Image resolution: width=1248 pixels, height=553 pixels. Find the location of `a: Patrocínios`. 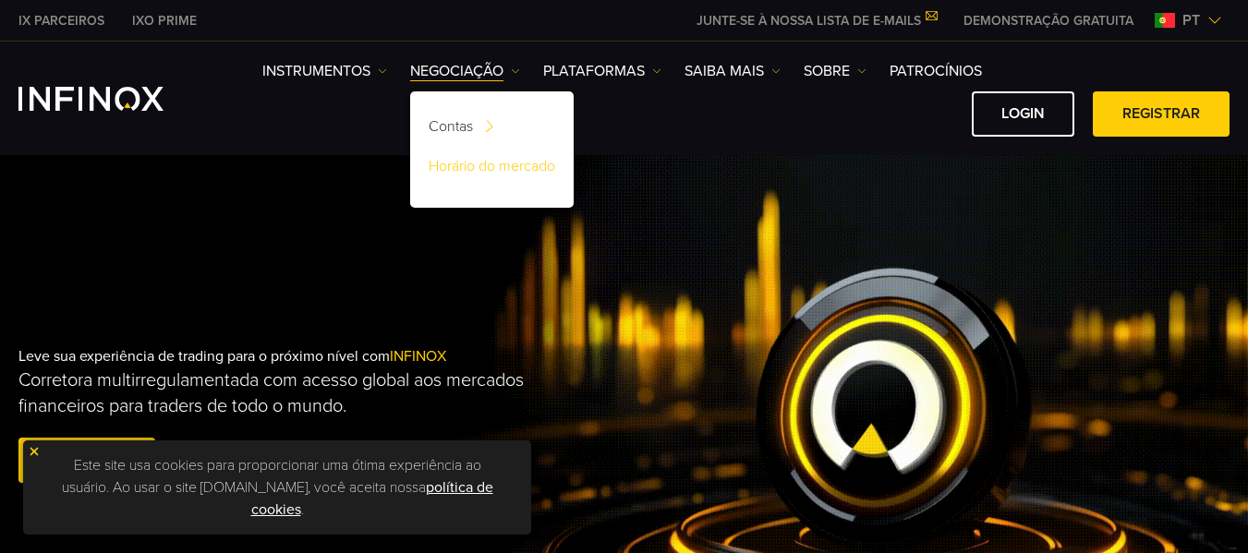

a: Patrocínios is located at coordinates (936, 71).